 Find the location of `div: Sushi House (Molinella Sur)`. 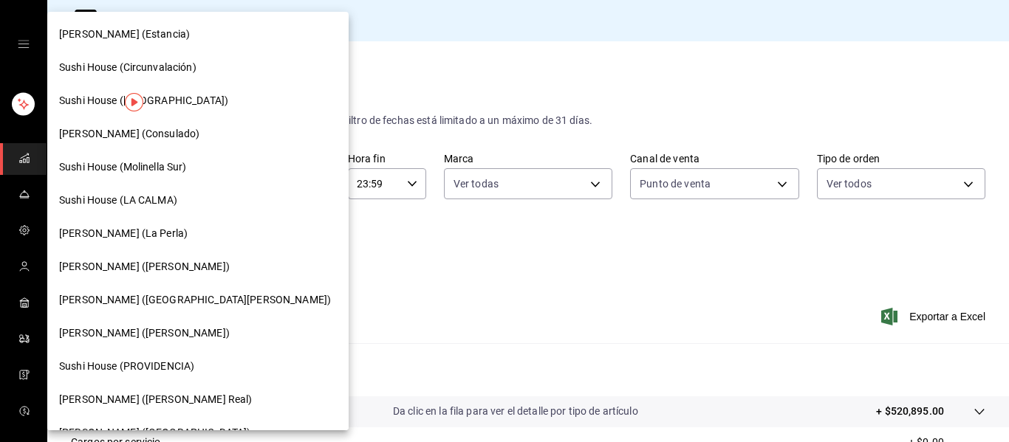

div: Sushi House (Molinella Sur) is located at coordinates (198, 167).